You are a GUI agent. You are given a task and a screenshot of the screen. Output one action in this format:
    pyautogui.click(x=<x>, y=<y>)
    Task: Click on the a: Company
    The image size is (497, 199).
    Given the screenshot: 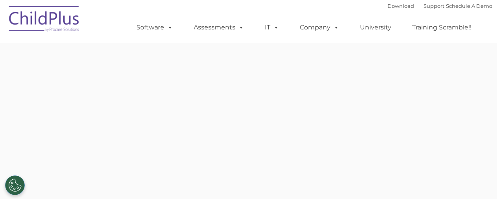 What is the action you would take?
    pyautogui.click(x=320, y=28)
    